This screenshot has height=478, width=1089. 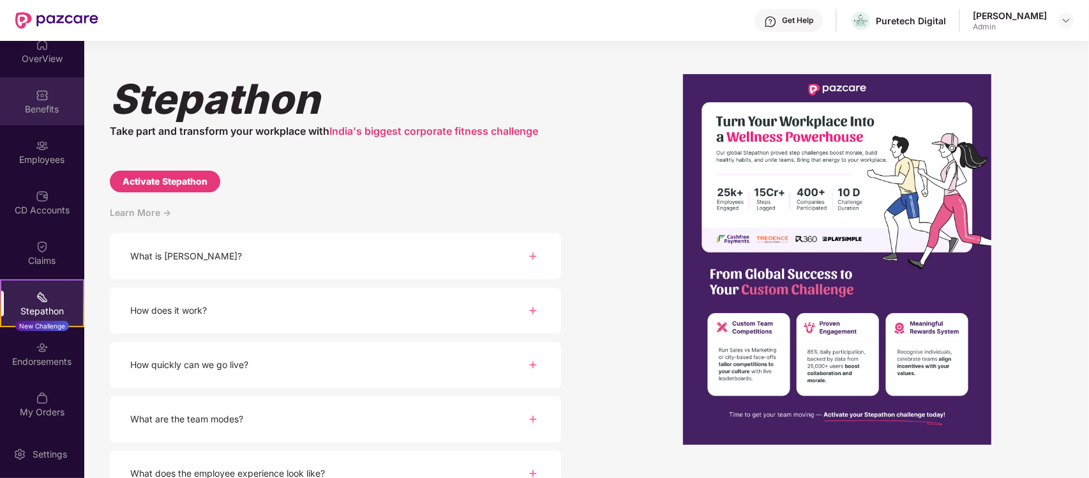 I want to click on div: How quickly can we go live?, so click(x=189, y=365).